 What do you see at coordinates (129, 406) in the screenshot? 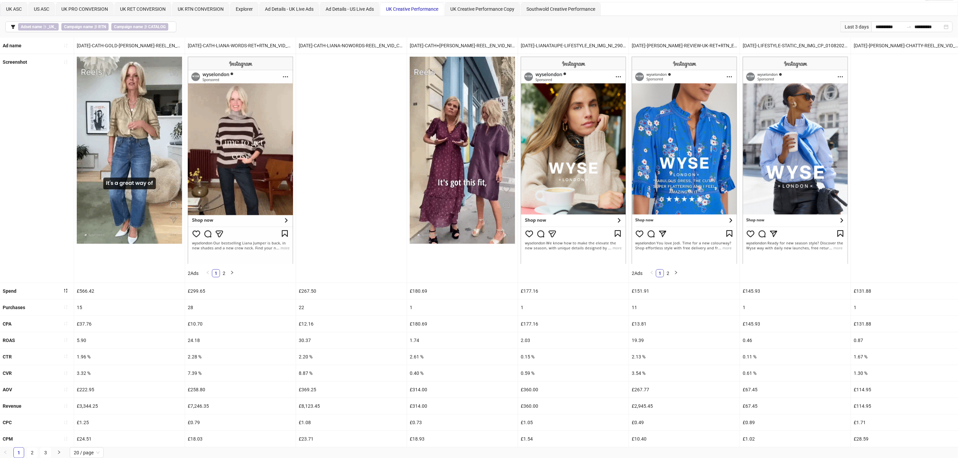
I see `div: £3,344.25` at bounding box center [129, 406].